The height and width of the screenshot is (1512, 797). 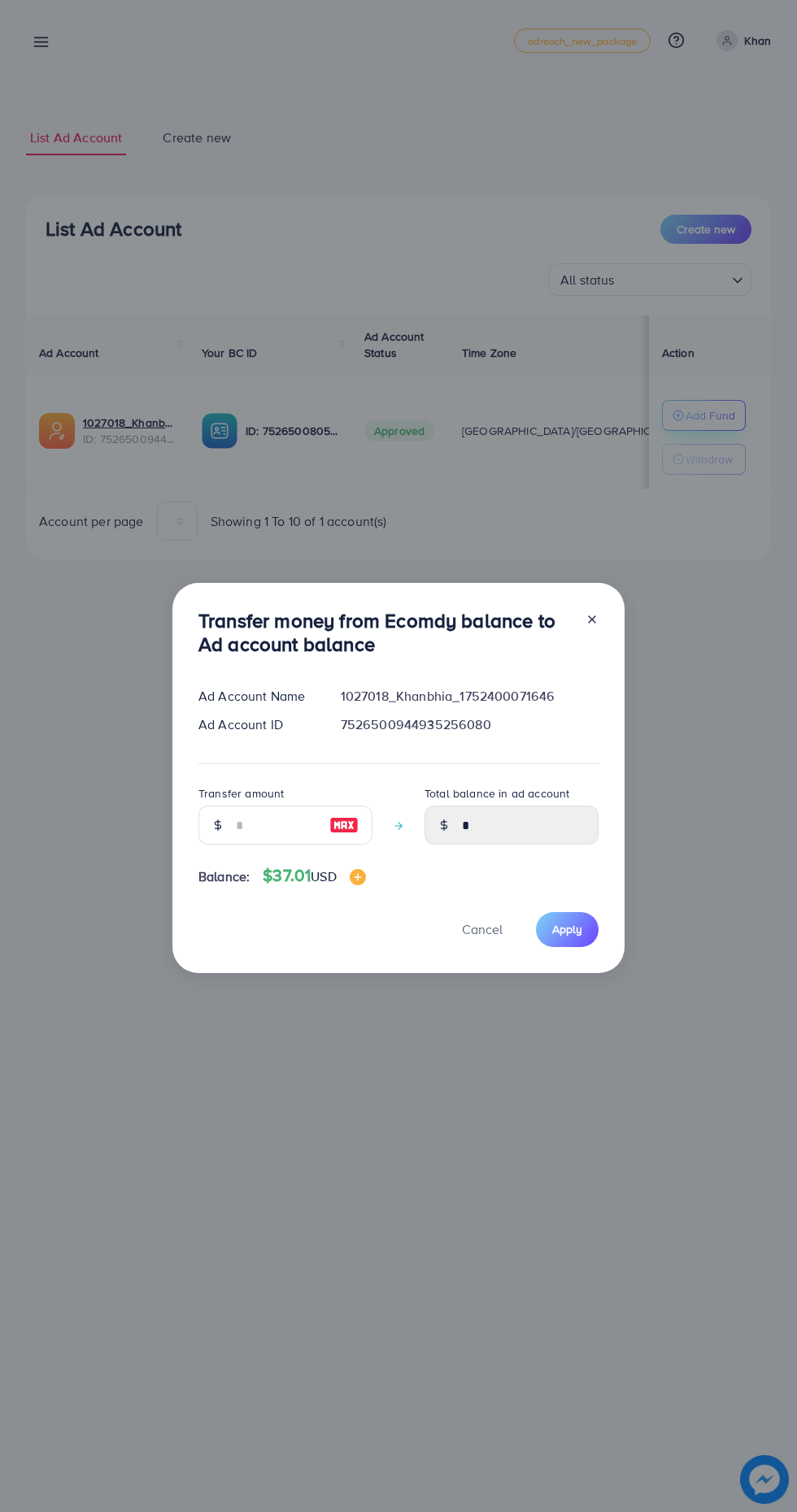 I want to click on span: USD, so click(x=323, y=877).